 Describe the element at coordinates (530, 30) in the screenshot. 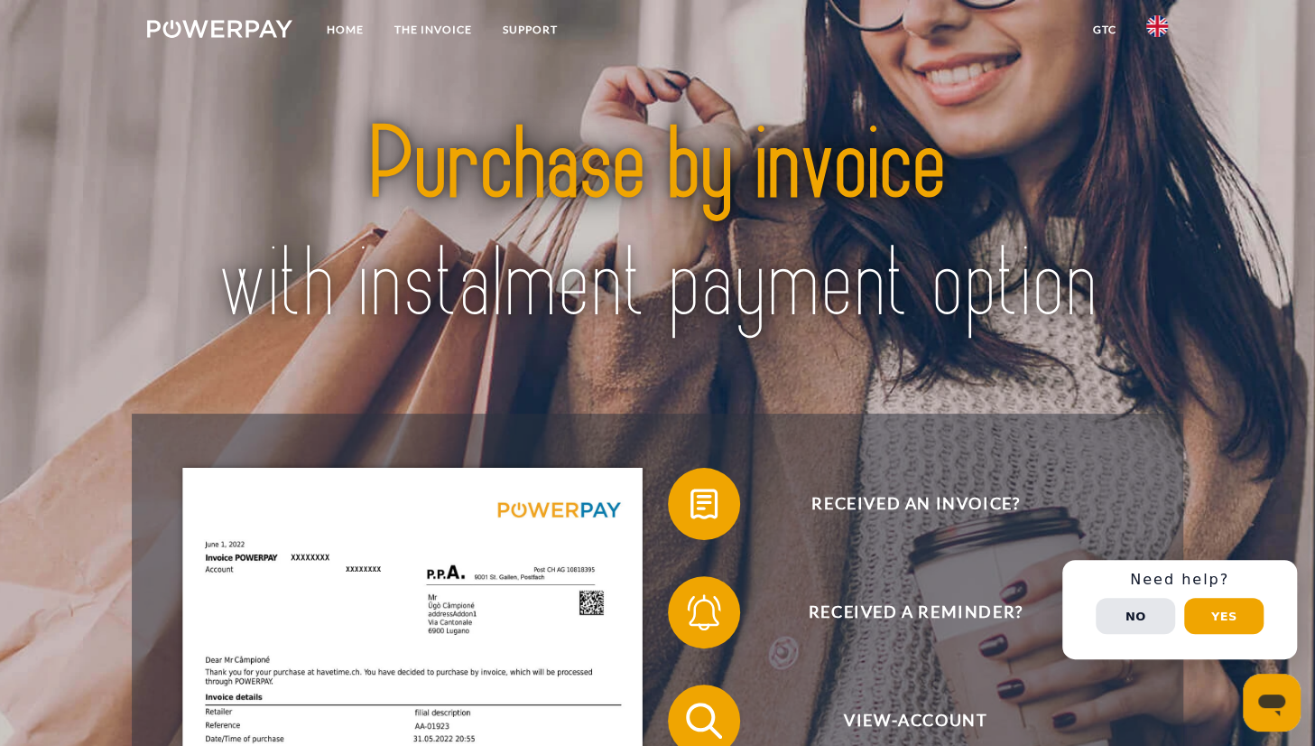

I see `a: Support` at that location.